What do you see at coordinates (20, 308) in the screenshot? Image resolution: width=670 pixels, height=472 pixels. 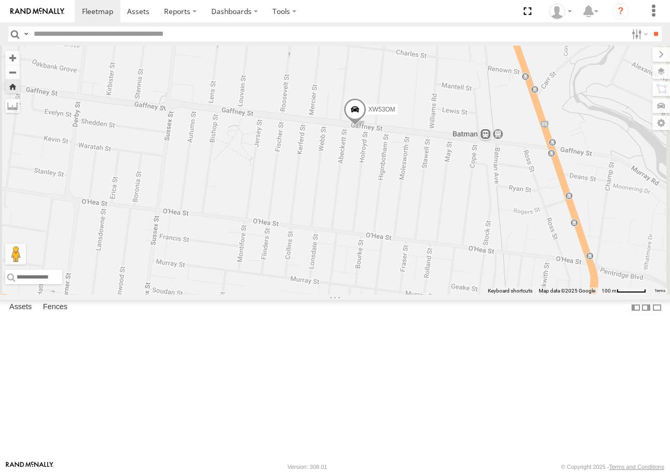 I see `label: Assets` at bounding box center [20, 308].